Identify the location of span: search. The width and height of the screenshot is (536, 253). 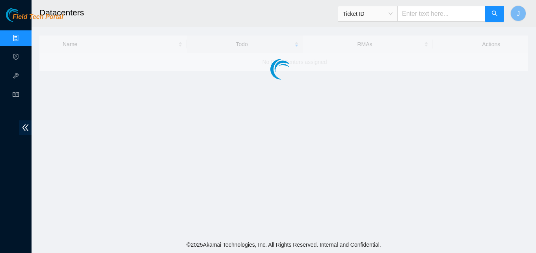
(495, 14).